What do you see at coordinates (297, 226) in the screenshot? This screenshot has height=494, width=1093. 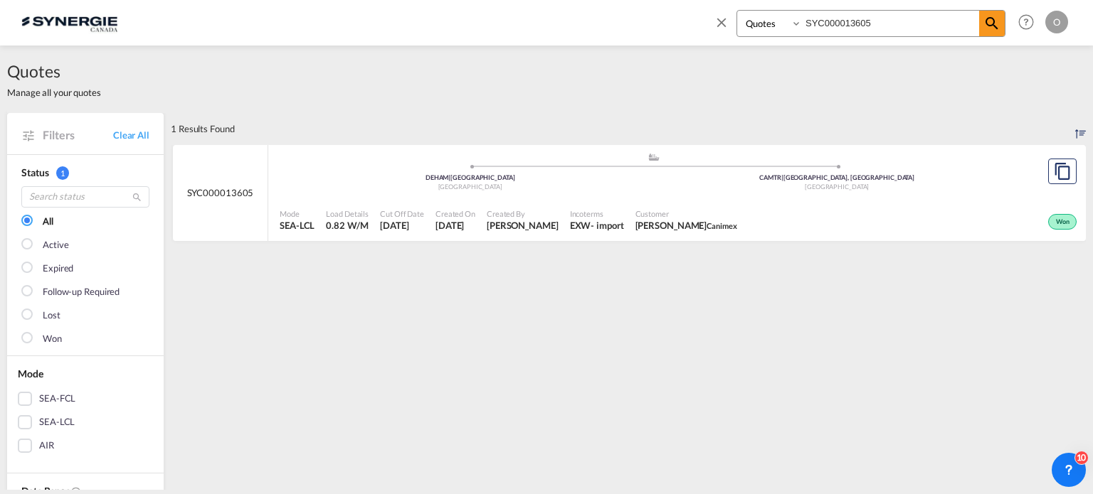 I see `span: SEA-LCL` at bounding box center [297, 226].